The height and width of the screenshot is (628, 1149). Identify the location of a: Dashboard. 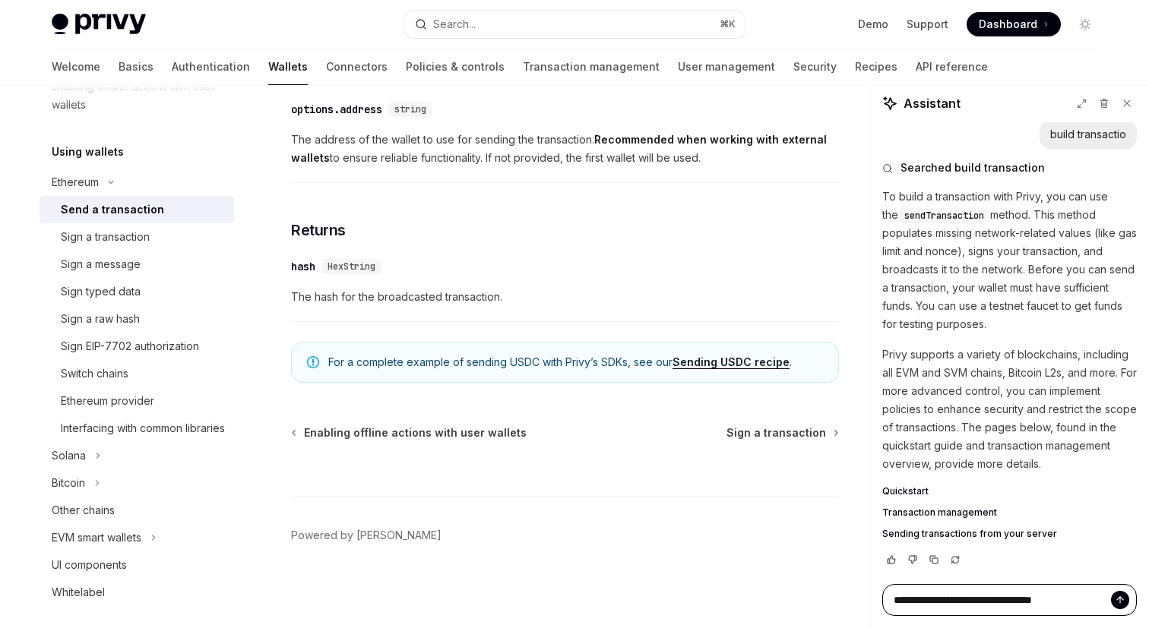
(1014, 24).